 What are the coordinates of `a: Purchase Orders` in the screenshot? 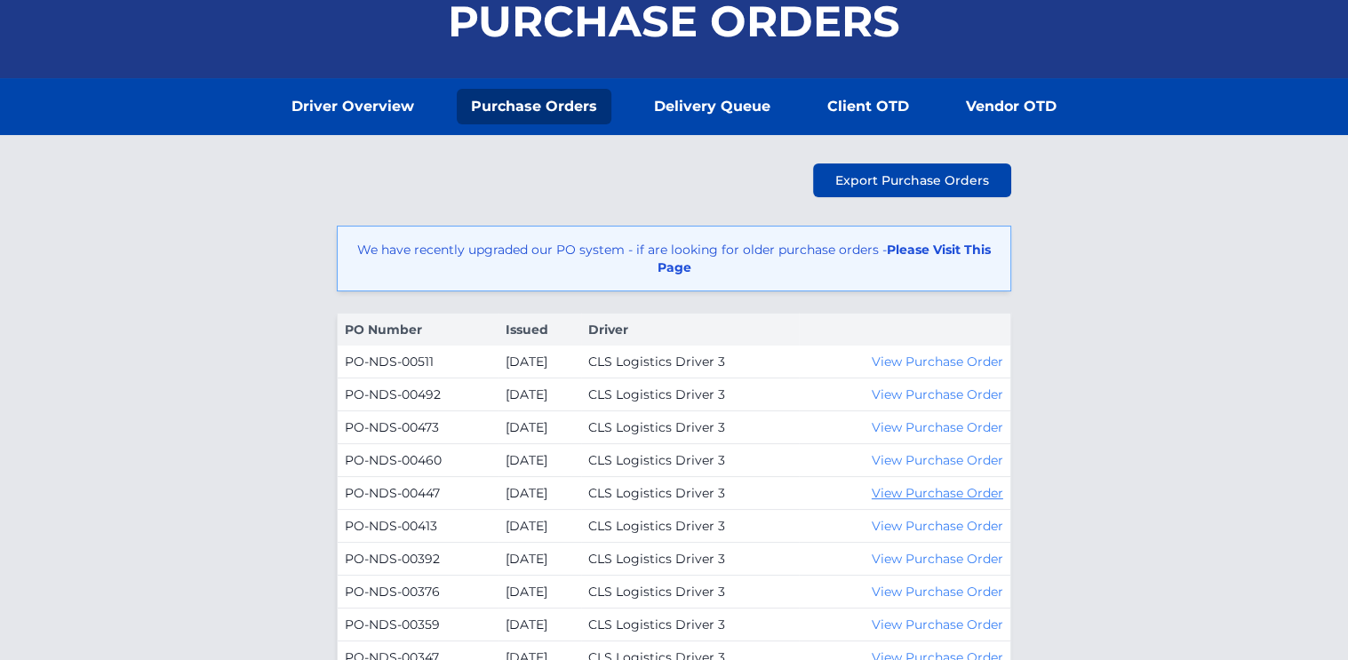 It's located at (534, 107).